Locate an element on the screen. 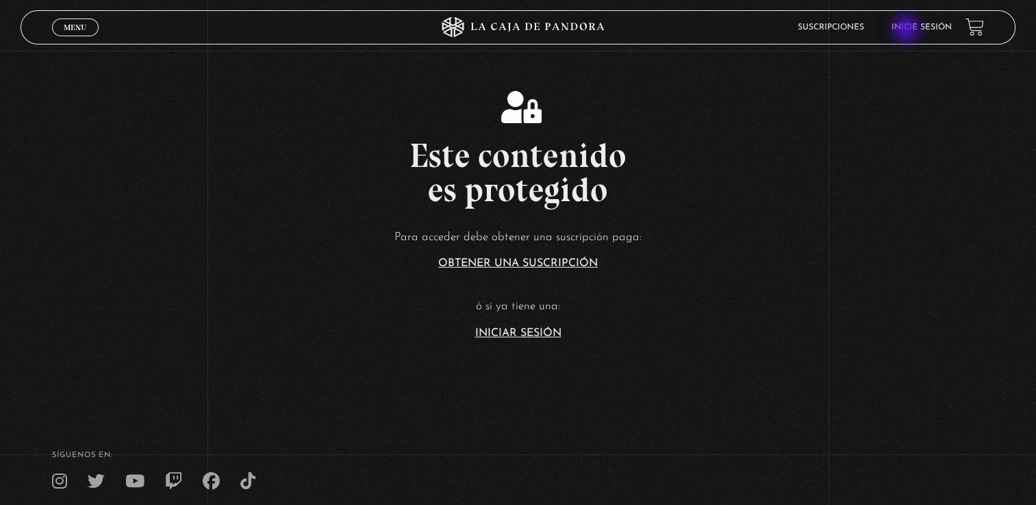 This screenshot has height=505, width=1036. a: Inicie sesión is located at coordinates (922, 27).